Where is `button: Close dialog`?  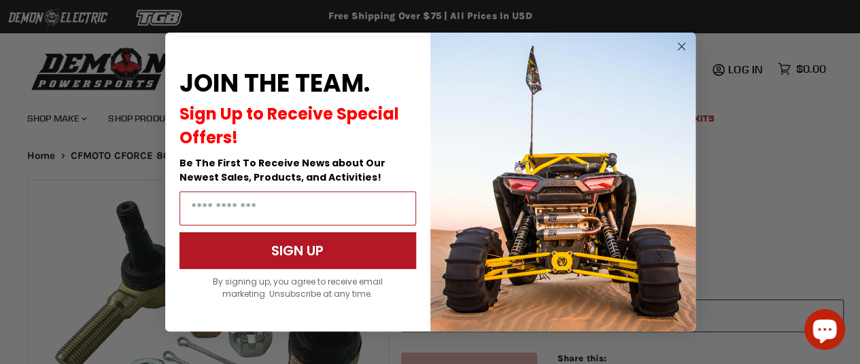
button: Close dialog is located at coordinates (681, 46).